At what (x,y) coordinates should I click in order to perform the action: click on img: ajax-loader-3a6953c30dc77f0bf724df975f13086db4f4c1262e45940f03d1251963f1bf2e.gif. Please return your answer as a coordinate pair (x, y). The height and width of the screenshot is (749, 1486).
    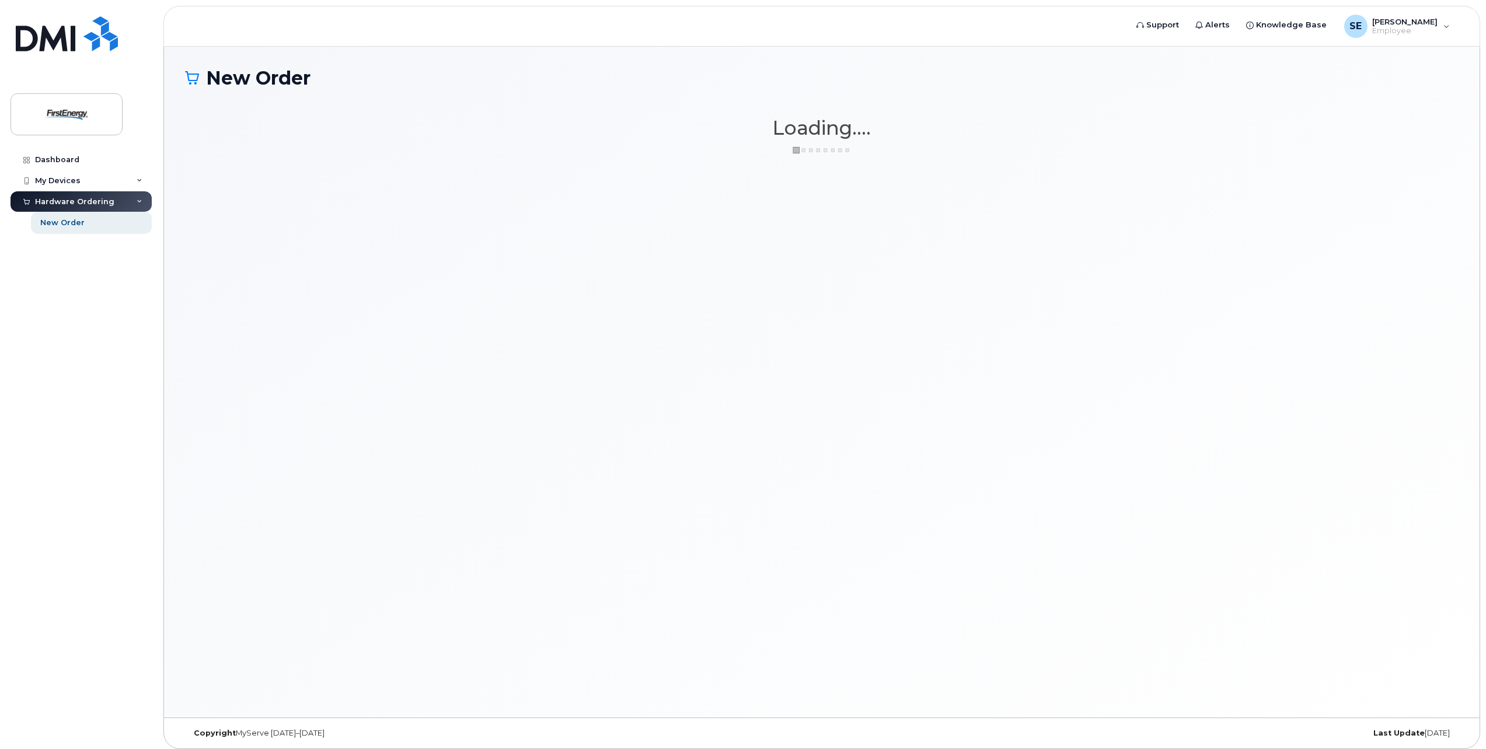
    Looking at the image, I should click on (822, 150).